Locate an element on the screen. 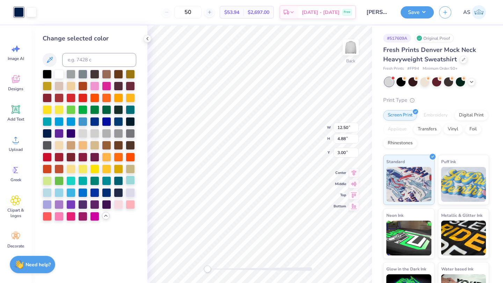 This screenshot has height=283, width=503. span: Bottom is located at coordinates (340, 207).